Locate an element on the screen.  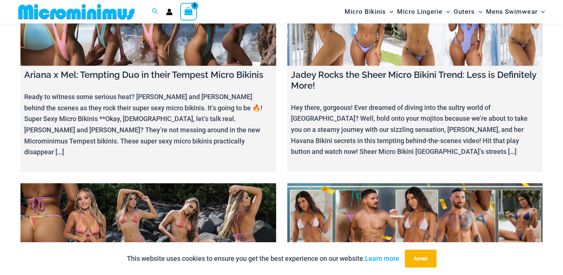
span: Mens Swimwear is located at coordinates (512, 12).